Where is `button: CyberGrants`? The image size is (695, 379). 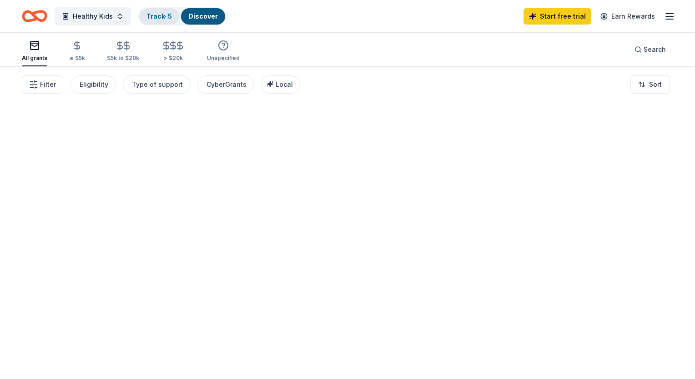
button: CyberGrants is located at coordinates (225, 85).